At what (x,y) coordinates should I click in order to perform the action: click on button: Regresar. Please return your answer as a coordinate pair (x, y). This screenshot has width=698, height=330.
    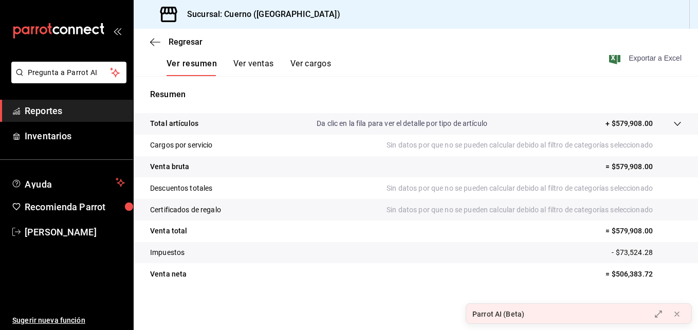
    Looking at the image, I should click on (176, 42).